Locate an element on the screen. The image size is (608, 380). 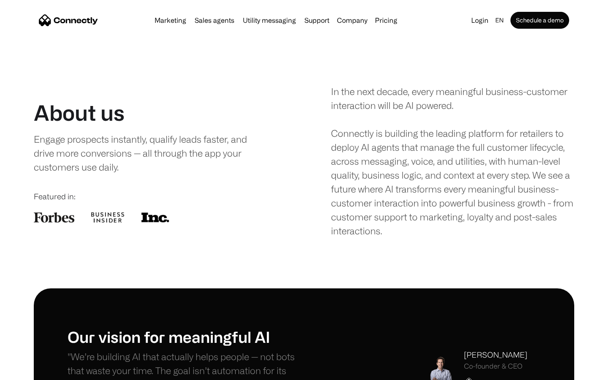
div: Company is located at coordinates (352, 20).